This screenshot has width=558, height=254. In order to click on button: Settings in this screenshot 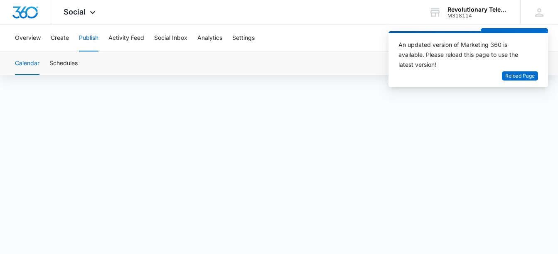, I will do `click(244, 38)`.